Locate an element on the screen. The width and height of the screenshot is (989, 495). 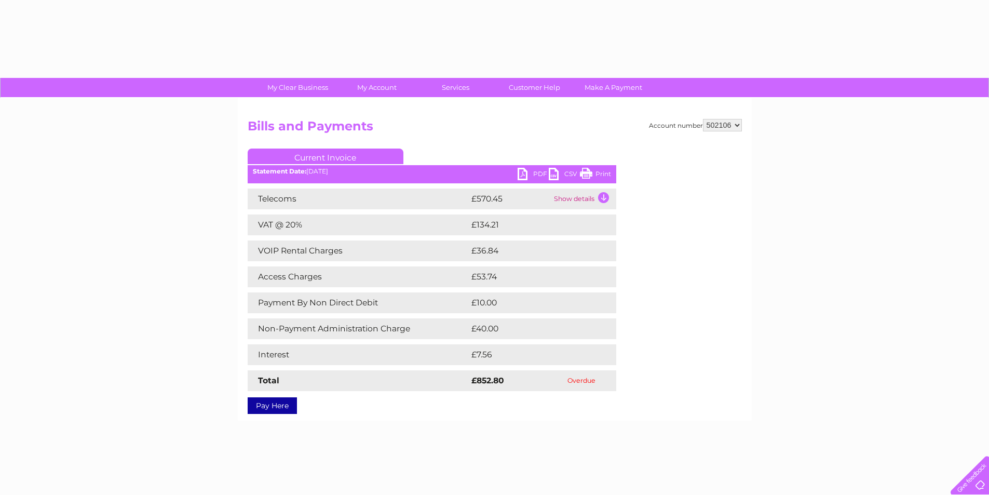
td: Non-Payment Administration Charge is located at coordinates (358, 329).